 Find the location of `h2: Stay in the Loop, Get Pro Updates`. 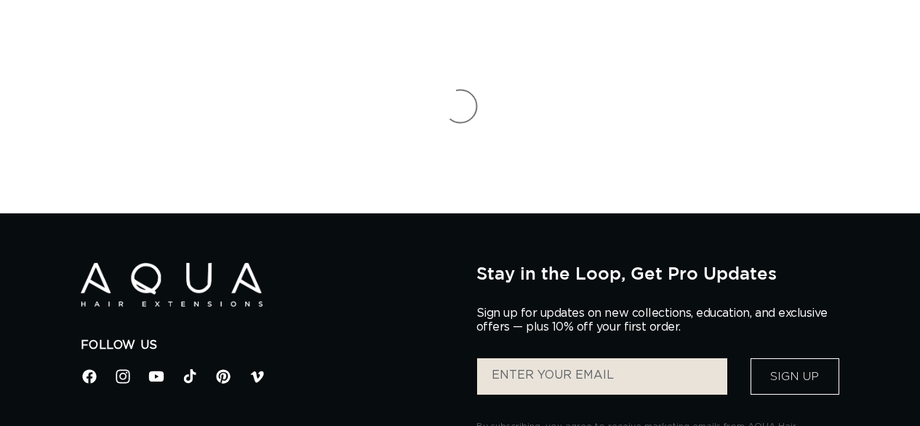

h2: Stay in the Loop, Get Pro Updates is located at coordinates (658, 273).